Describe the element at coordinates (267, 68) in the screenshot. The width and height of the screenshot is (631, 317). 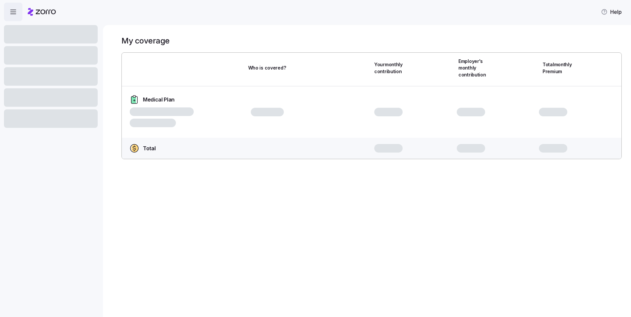
I see `span: Who is covered?` at that location.